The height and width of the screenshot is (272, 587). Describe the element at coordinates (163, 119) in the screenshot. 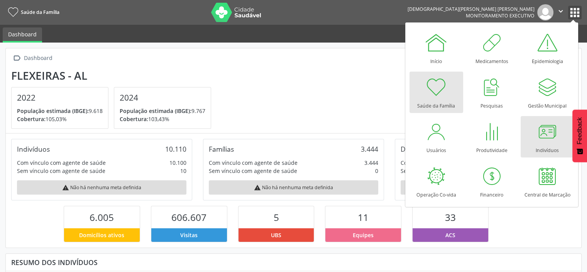

I see `p: 103,43%` at that location.